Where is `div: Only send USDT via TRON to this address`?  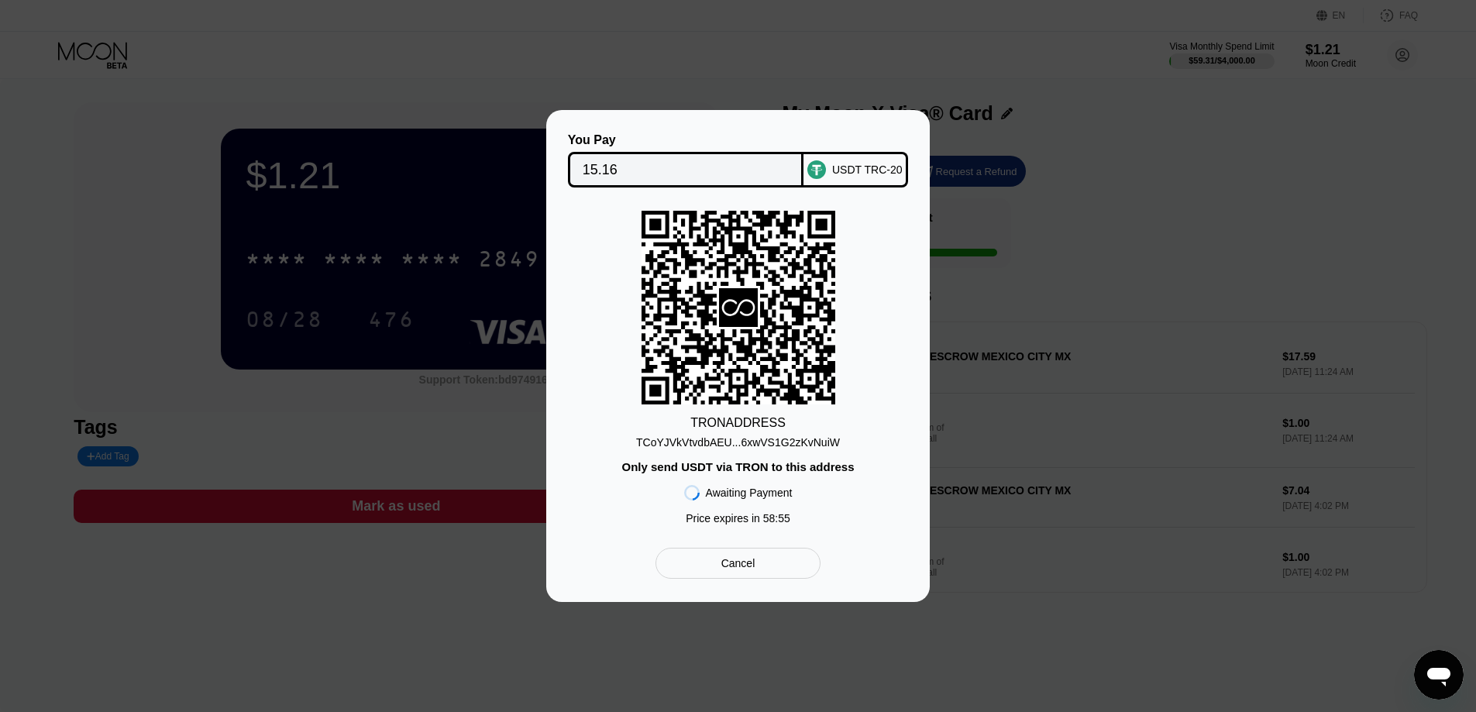 div: Only send USDT via TRON to this address is located at coordinates (738, 466).